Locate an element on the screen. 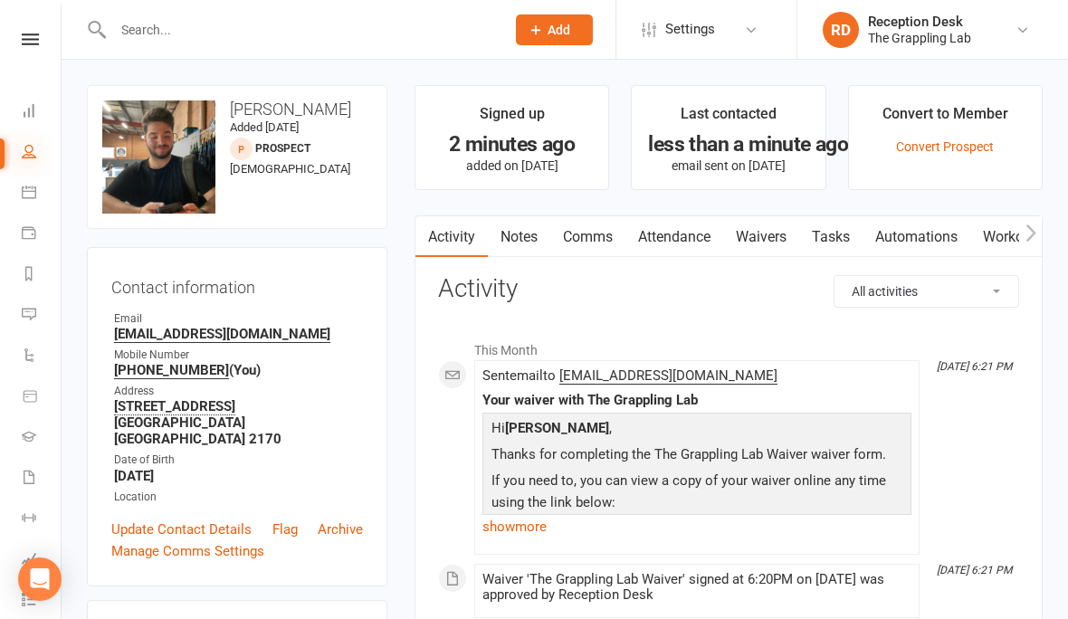 The image size is (1068, 619). div: Location is located at coordinates (238, 497).